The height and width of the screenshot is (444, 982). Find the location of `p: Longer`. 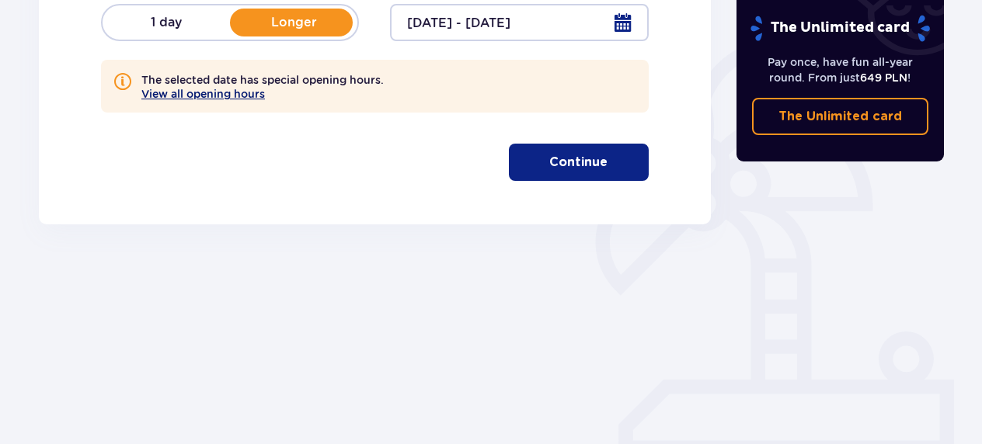

p: Longer is located at coordinates (294, 23).